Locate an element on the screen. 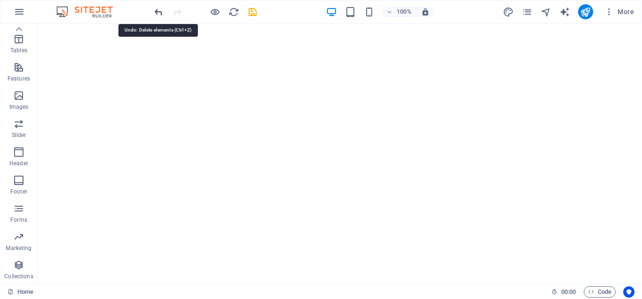 The width and height of the screenshot is (642, 299). span: More is located at coordinates (619, 12).